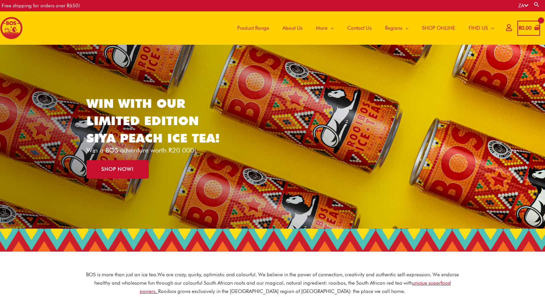  I want to click on a: SHOP NOW!, so click(117, 169).